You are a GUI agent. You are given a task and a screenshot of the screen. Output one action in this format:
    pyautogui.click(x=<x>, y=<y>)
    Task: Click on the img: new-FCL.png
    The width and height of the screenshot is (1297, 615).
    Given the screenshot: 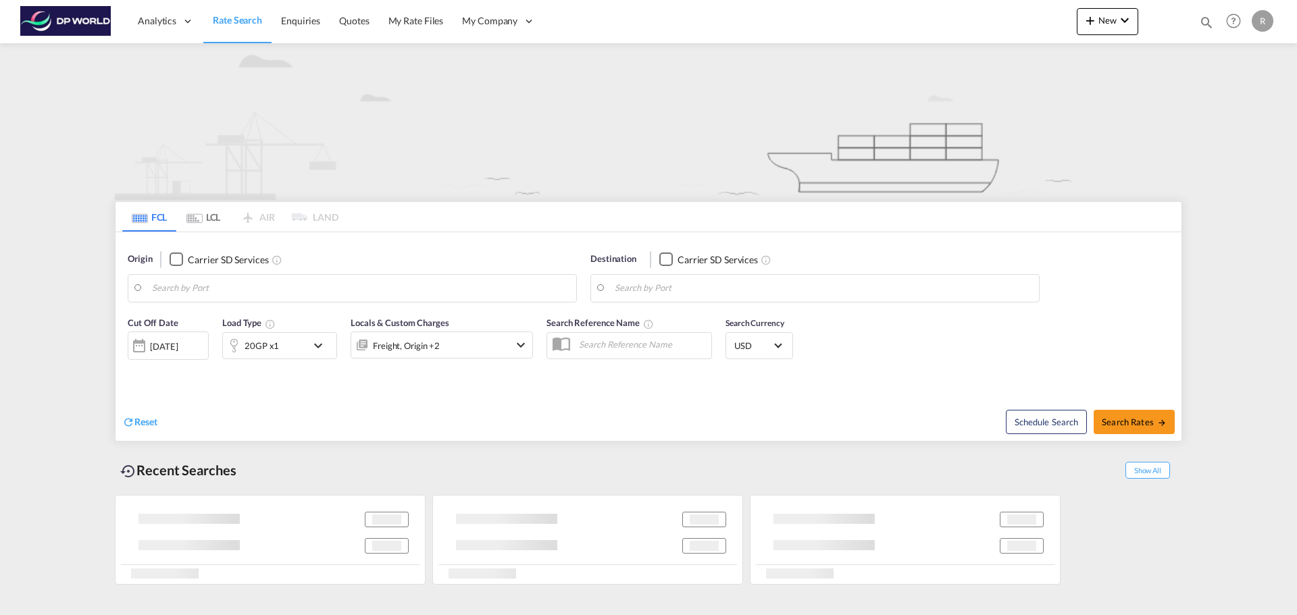 What is the action you would take?
    pyautogui.click(x=649, y=122)
    